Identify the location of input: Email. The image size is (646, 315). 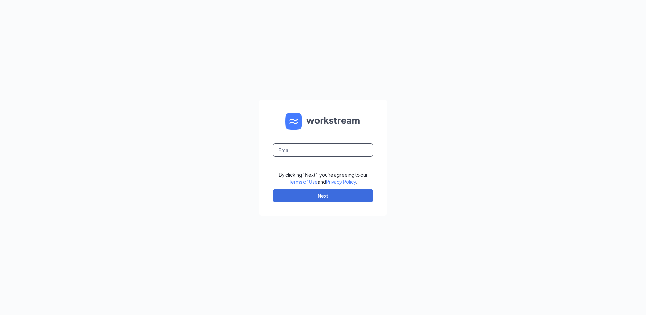
(323, 150).